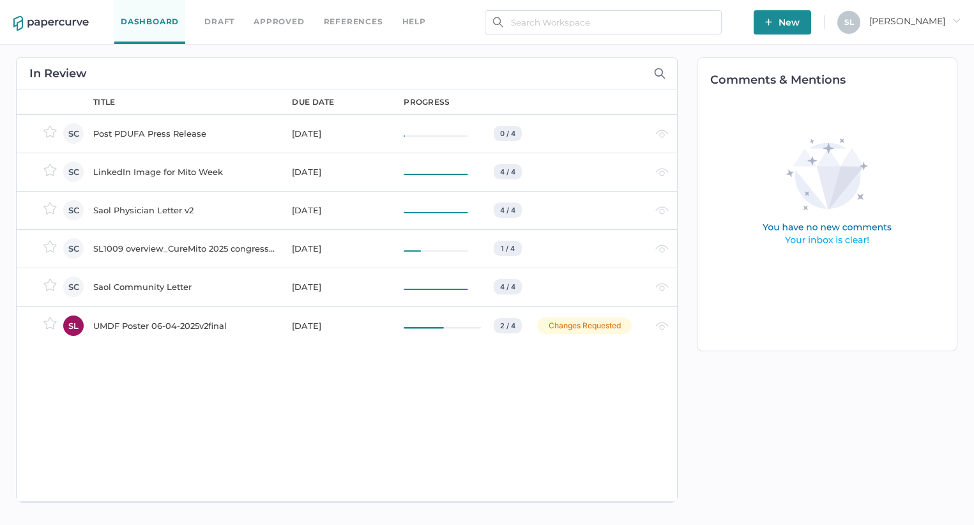 The height and width of the screenshot is (525, 974). I want to click on h2: In Review, so click(58, 73).